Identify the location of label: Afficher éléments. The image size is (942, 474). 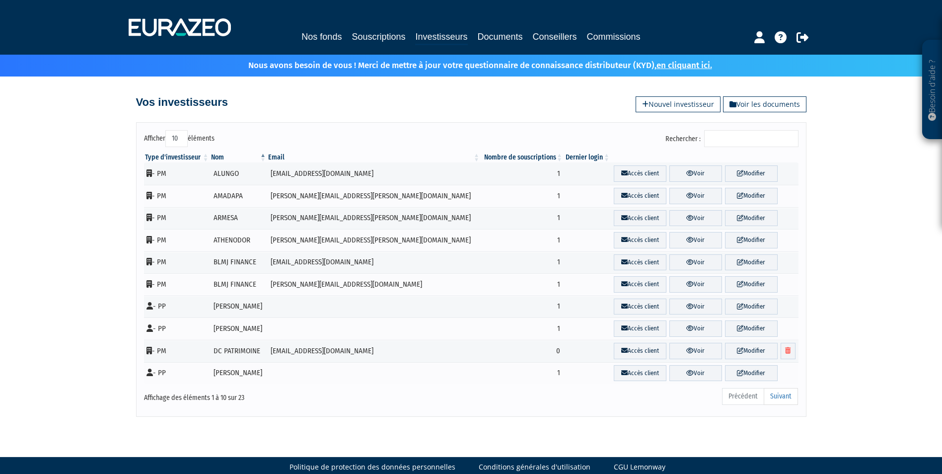
(179, 139).